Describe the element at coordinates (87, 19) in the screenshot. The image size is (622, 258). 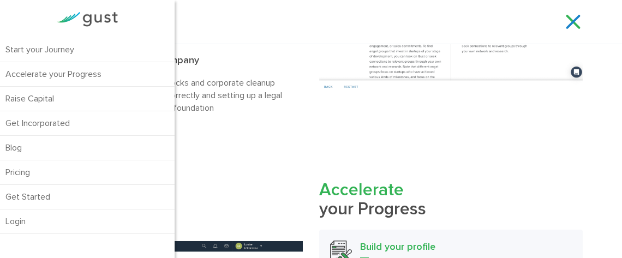
I see `img: Gust Logo` at that location.